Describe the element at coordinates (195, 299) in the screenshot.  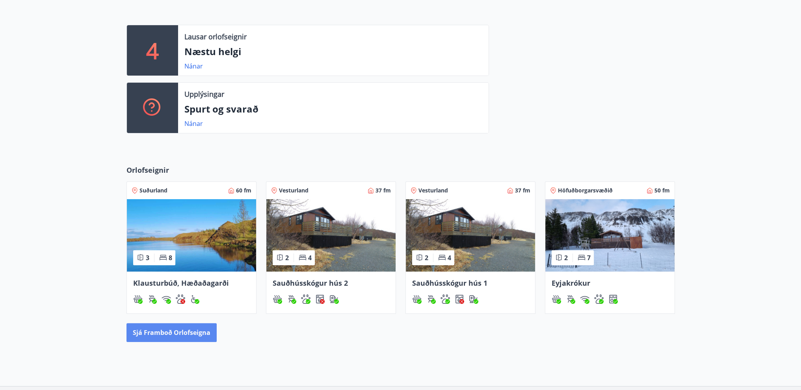
I see `div: Aðgengi fyrir hjólastól` at that location.